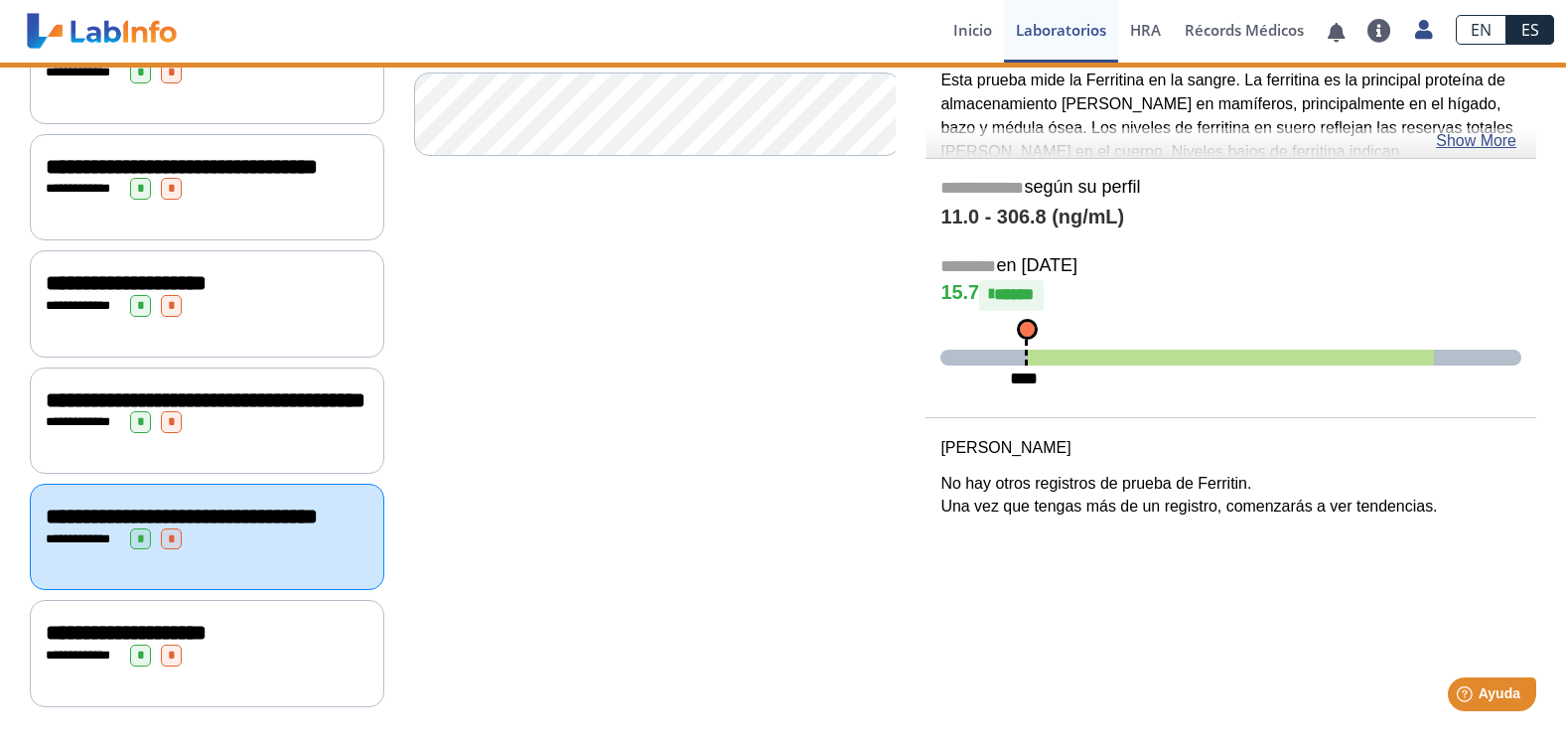 The image size is (1566, 747). Describe the element at coordinates (1231, 496) in the screenshot. I see `p: No hay otros registros de prueba de Ferritin. Una vez que tengas más de un registro, comenzarás a...` at that location.